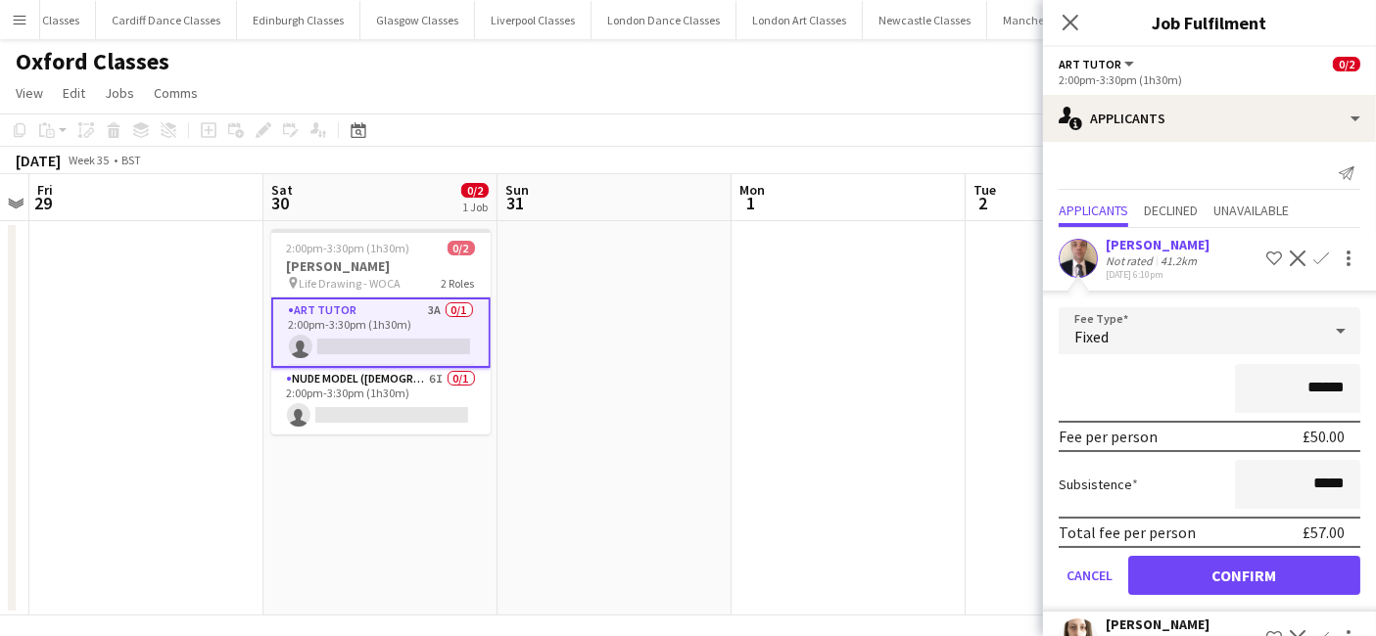 Image resolution: width=1376 pixels, height=636 pixels. I want to click on div: £50.00, so click(1323, 437).